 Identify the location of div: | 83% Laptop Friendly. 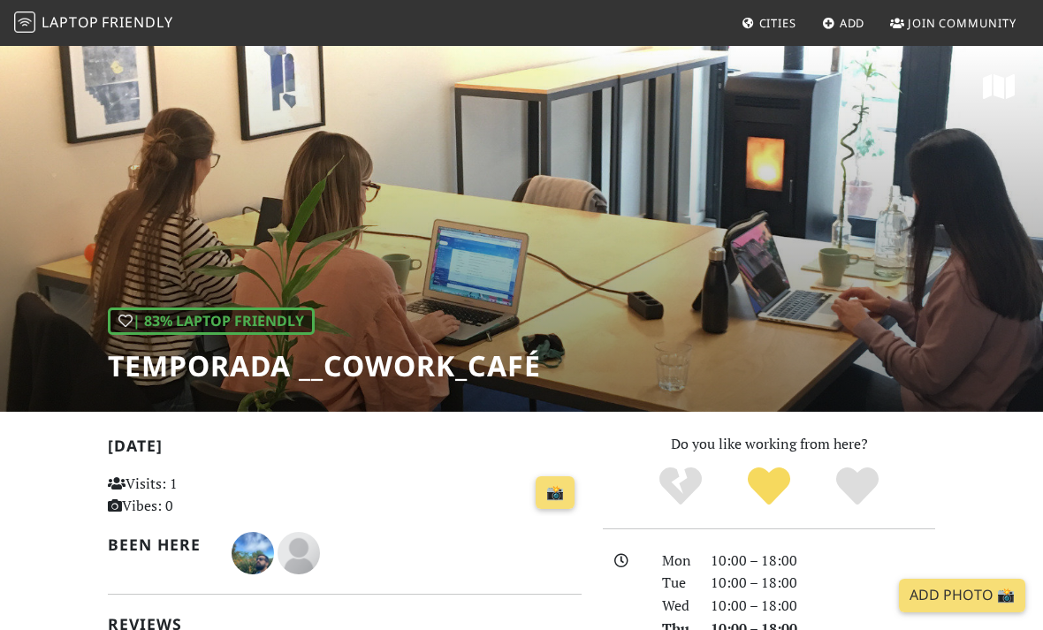
(211, 322).